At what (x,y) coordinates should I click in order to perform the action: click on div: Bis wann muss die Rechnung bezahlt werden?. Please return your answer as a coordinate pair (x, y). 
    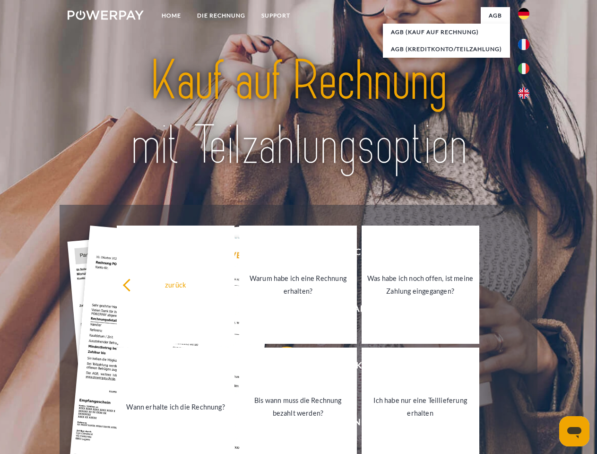
    Looking at the image, I should click on (298, 406).